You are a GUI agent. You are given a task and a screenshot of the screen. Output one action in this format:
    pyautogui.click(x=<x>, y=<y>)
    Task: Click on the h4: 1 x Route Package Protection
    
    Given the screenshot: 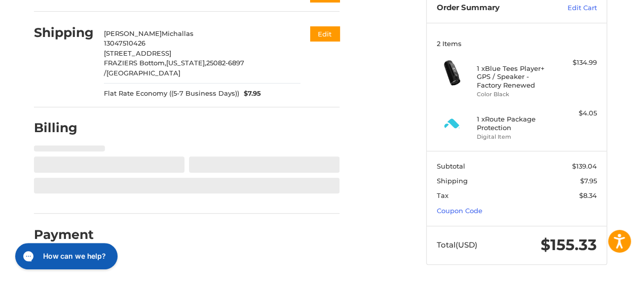 What is the action you would take?
    pyautogui.click(x=515, y=123)
    